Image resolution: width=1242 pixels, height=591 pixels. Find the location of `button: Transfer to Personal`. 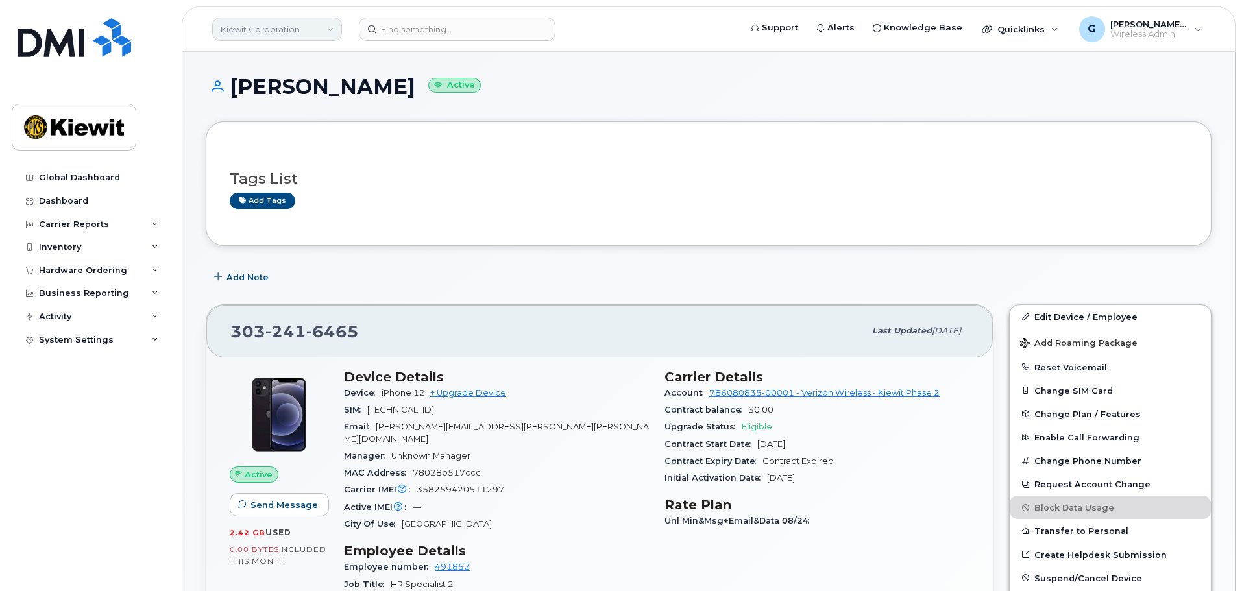

button: Transfer to Personal is located at coordinates (1111, 531).